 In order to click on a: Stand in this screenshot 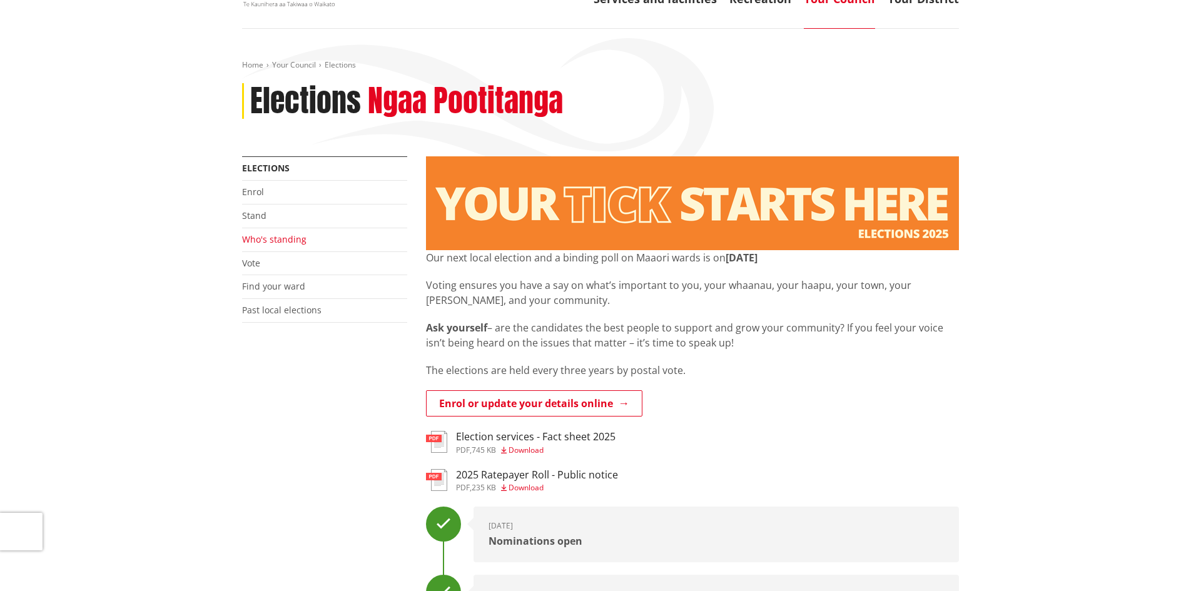, I will do `click(254, 215)`.